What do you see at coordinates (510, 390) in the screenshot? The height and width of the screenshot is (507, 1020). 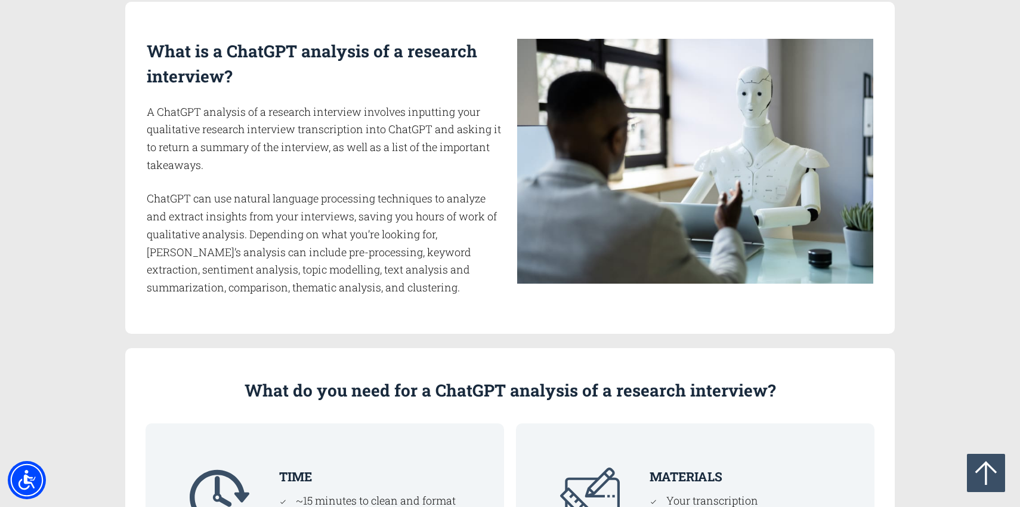 I see `h2: What do you need for a ChatGPT analysis of a research interview?` at bounding box center [510, 390].